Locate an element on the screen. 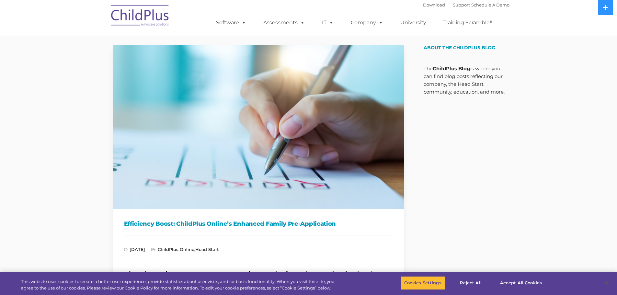 The image size is (617, 295). div: This website uses cookies to create a better user experience, provide statistics about user visit... is located at coordinates (180, 285).